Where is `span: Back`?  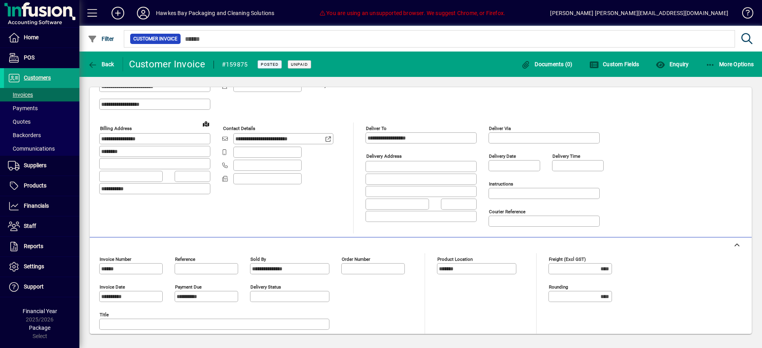
span: Back is located at coordinates (101, 64).